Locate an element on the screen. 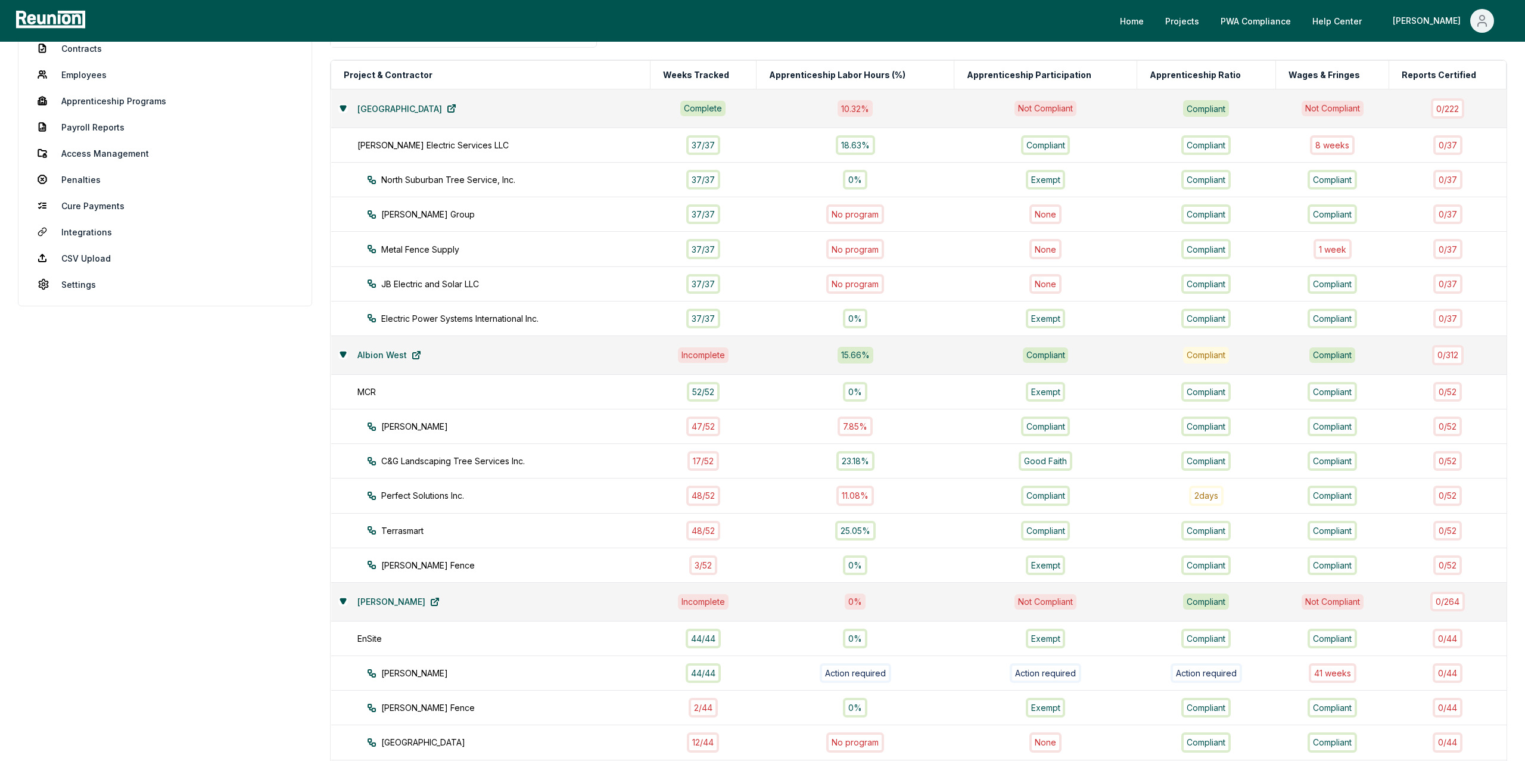 The width and height of the screenshot is (1525, 761). a: Access Management is located at coordinates (165, 153).